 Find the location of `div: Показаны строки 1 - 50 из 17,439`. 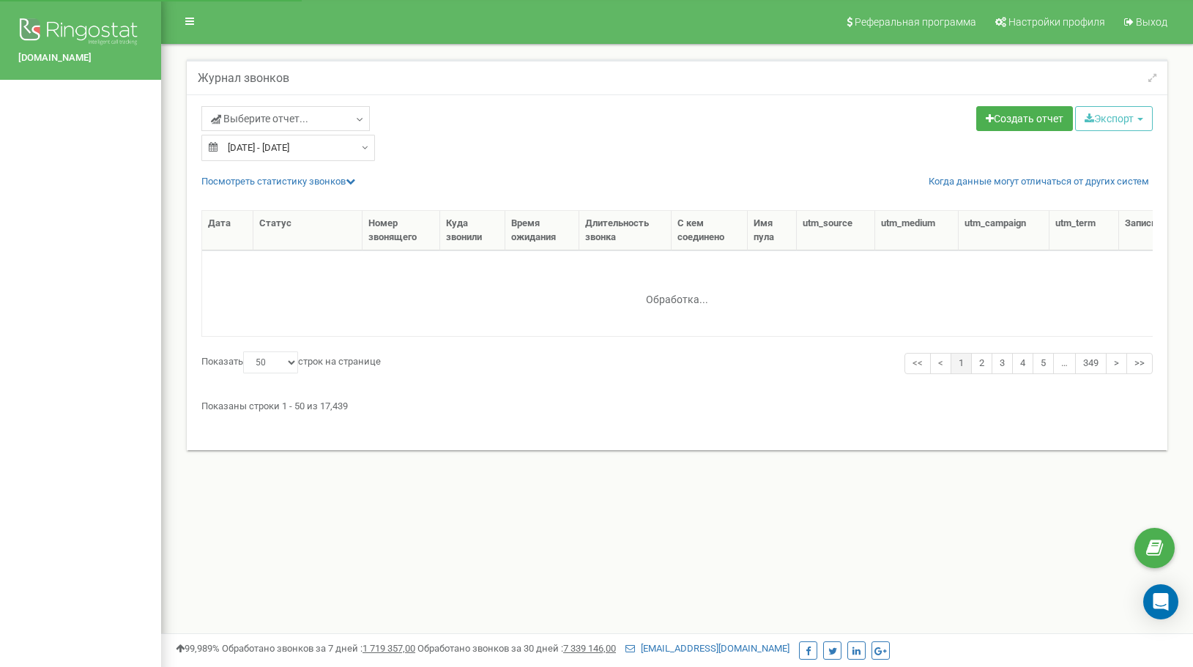

div: Показаны строки 1 - 50 из 17,439 is located at coordinates (677, 404).